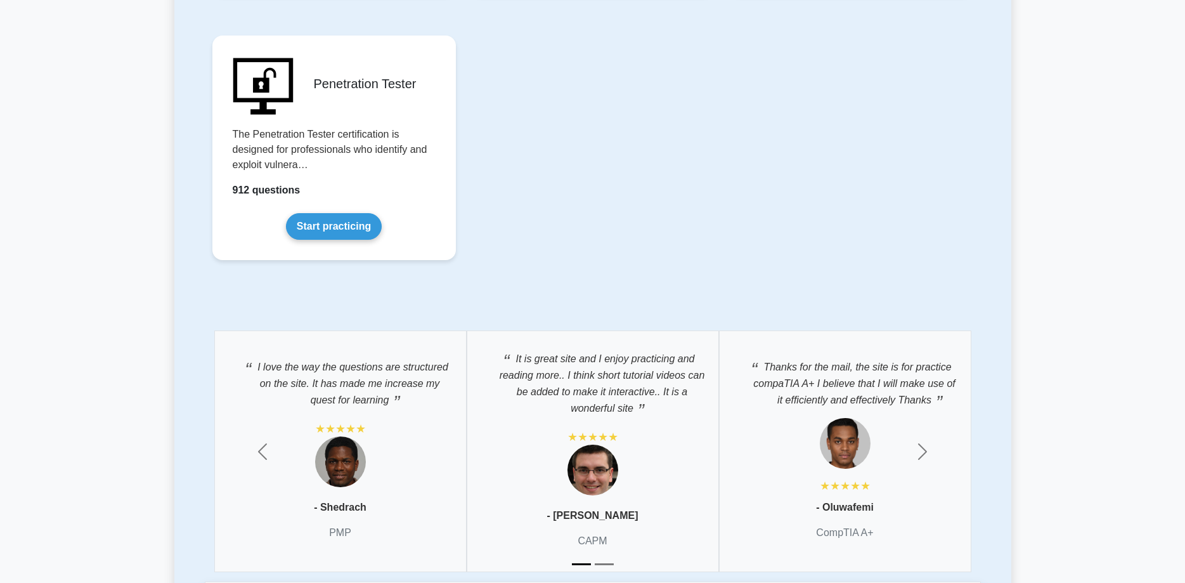 This screenshot has width=1185, height=583. Describe the element at coordinates (844, 507) in the screenshot. I see `p: - Oluwafemi` at that location.